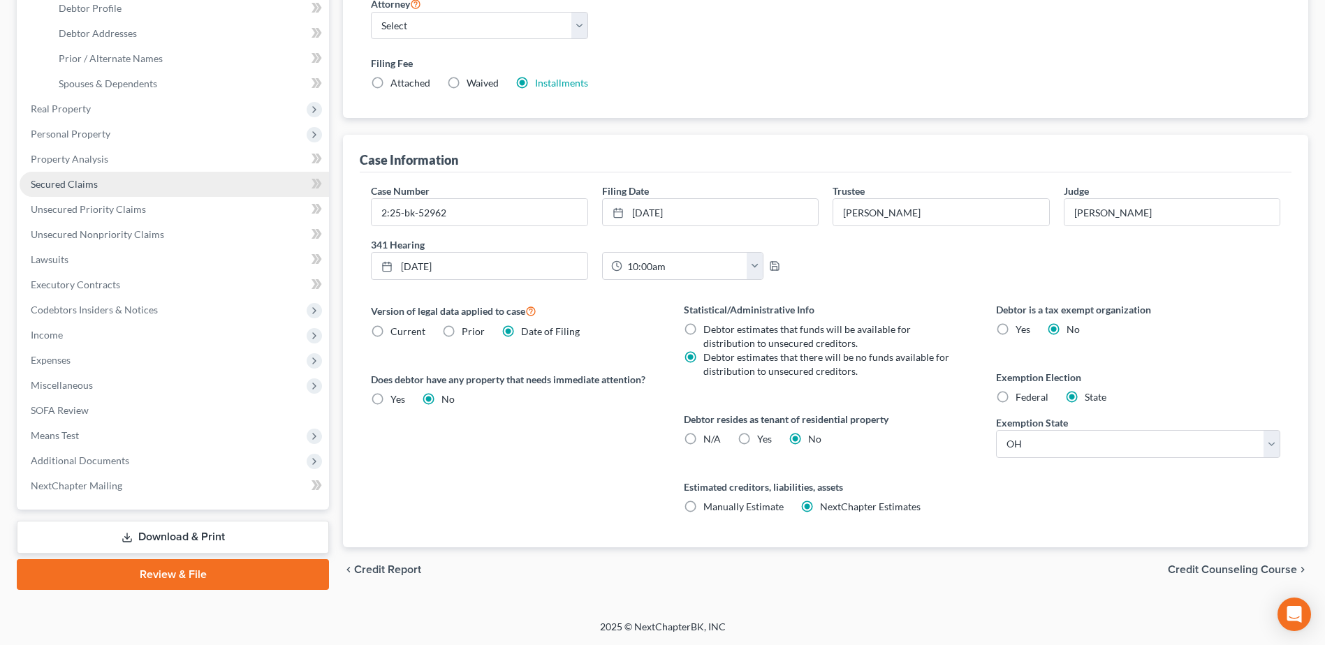  Describe the element at coordinates (188, 84) in the screenshot. I see `a: Spouses & Dependents` at that location.